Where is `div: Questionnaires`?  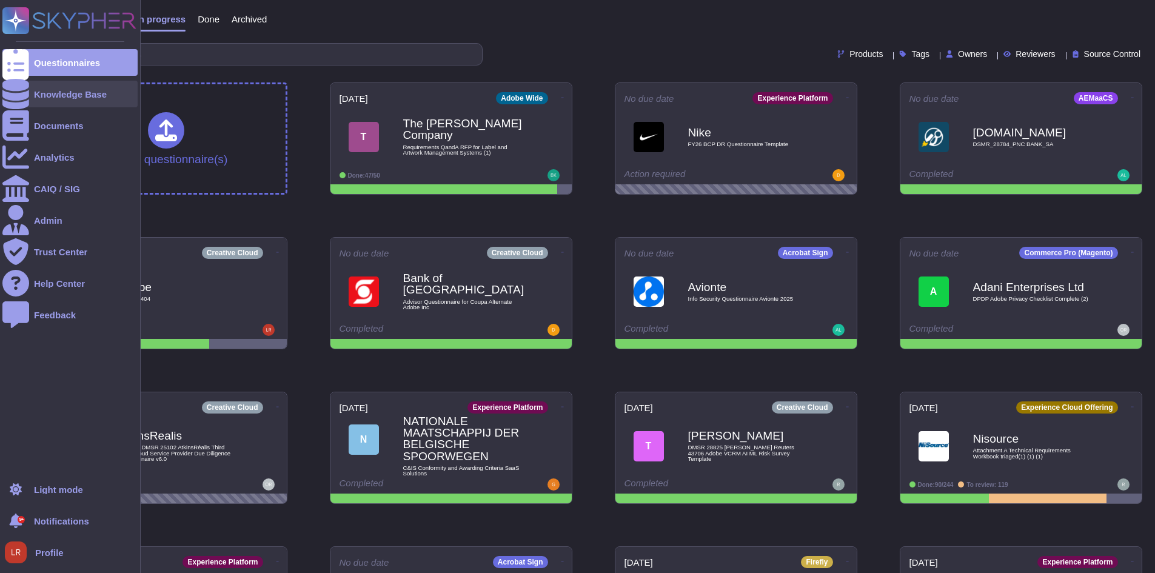 div: Questionnaires is located at coordinates (67, 62).